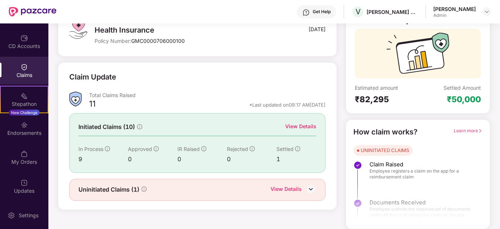 This screenshot has height=229, width=500. What do you see at coordinates (188, 149) in the screenshot?
I see `span: IR Raised` at bounding box center [188, 149].